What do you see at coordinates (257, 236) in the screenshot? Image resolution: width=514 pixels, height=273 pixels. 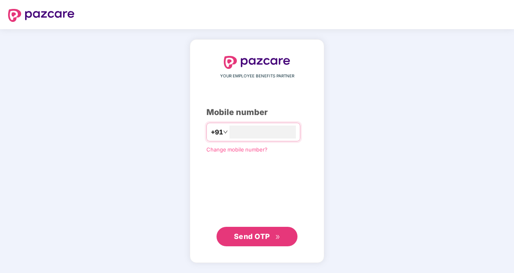 I see `button: Send OTPdouble-right` at bounding box center [257, 236].